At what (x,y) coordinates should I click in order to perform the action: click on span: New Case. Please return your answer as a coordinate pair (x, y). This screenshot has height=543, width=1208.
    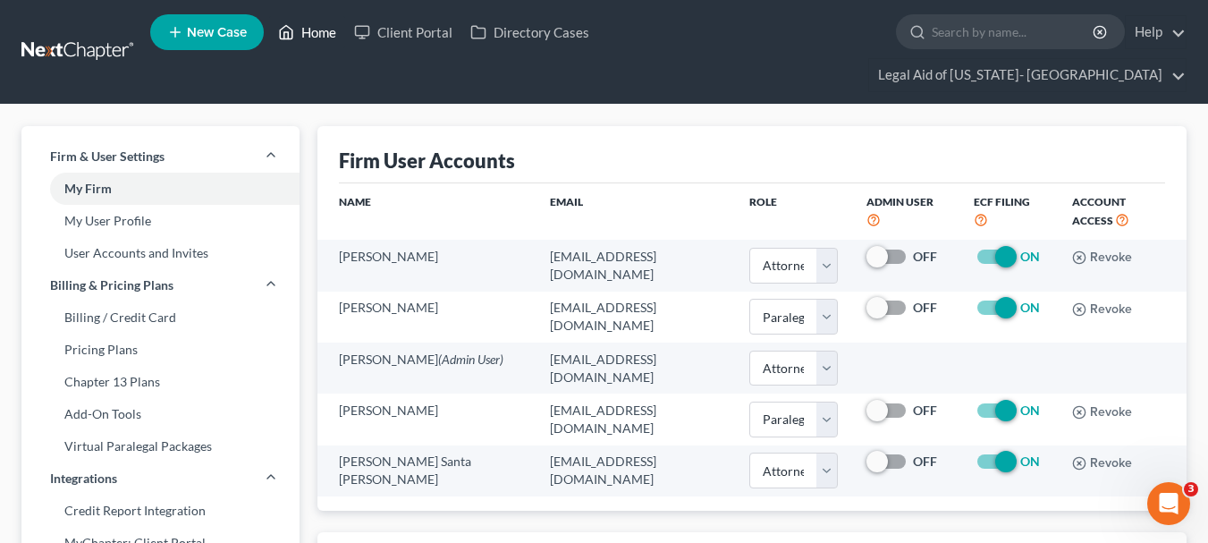
    Looking at the image, I should click on (216, 32).